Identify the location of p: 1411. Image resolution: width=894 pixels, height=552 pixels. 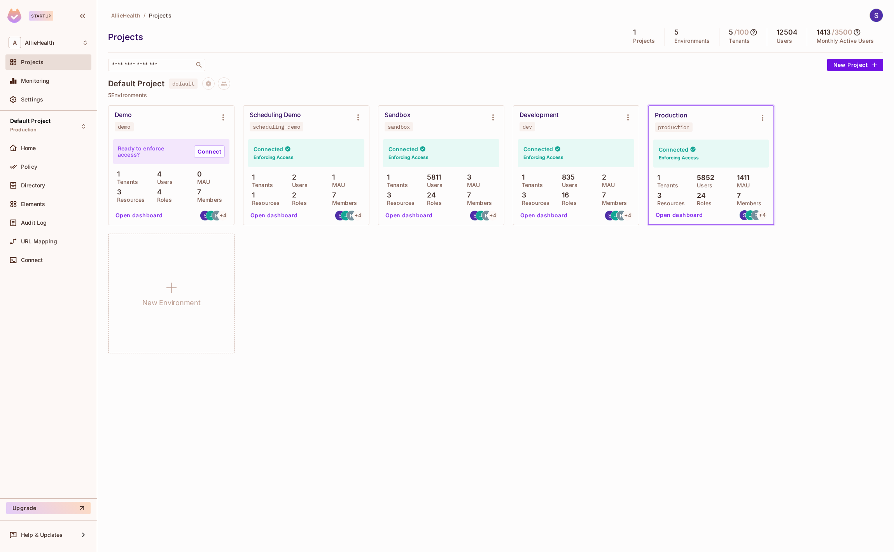
(741, 178).